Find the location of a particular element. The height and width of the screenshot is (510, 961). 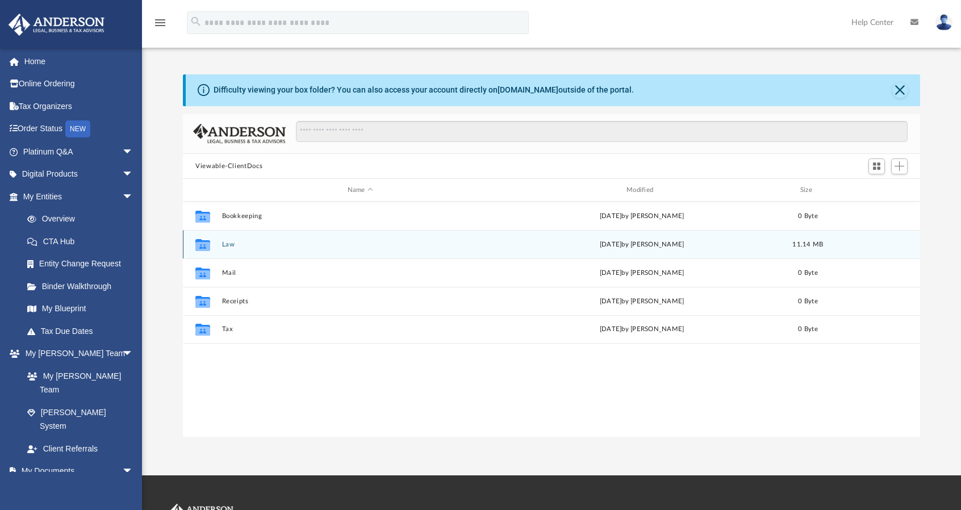

button: Add is located at coordinates (899, 166).